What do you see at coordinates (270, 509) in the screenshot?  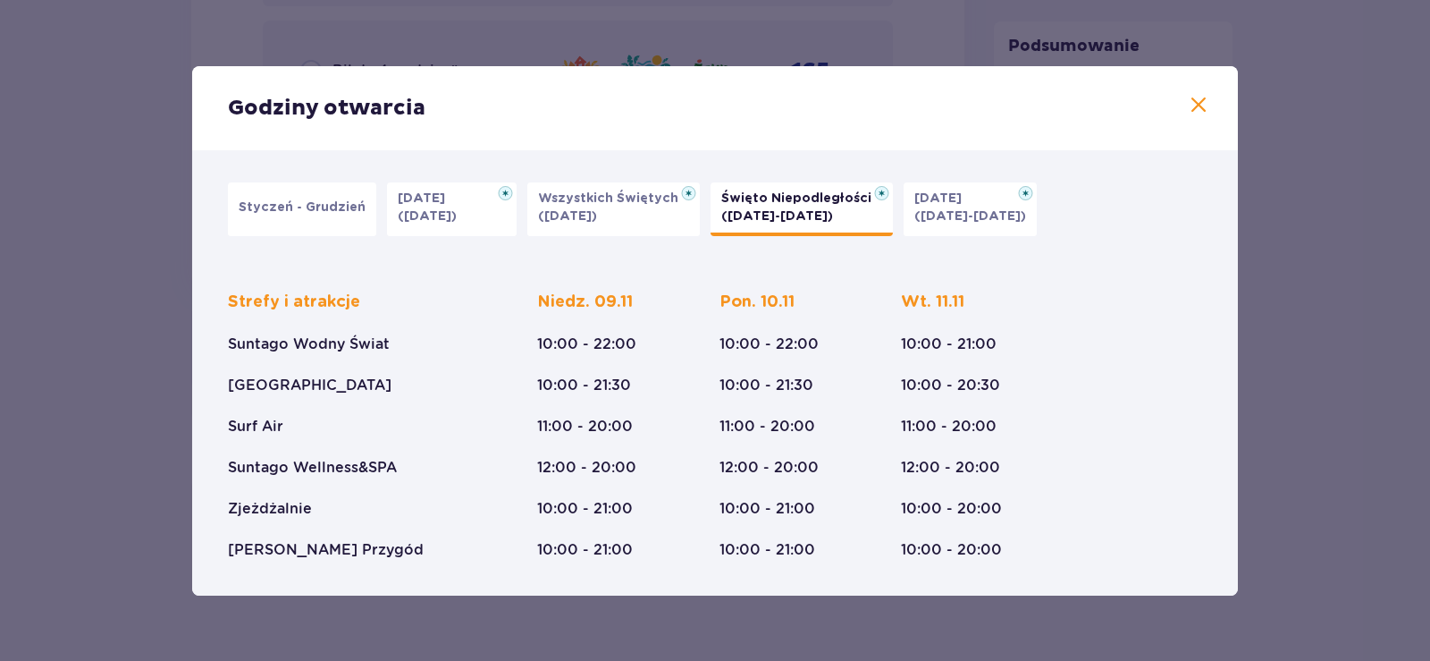 I see `p: Zjeżdżalnie` at bounding box center [270, 509].